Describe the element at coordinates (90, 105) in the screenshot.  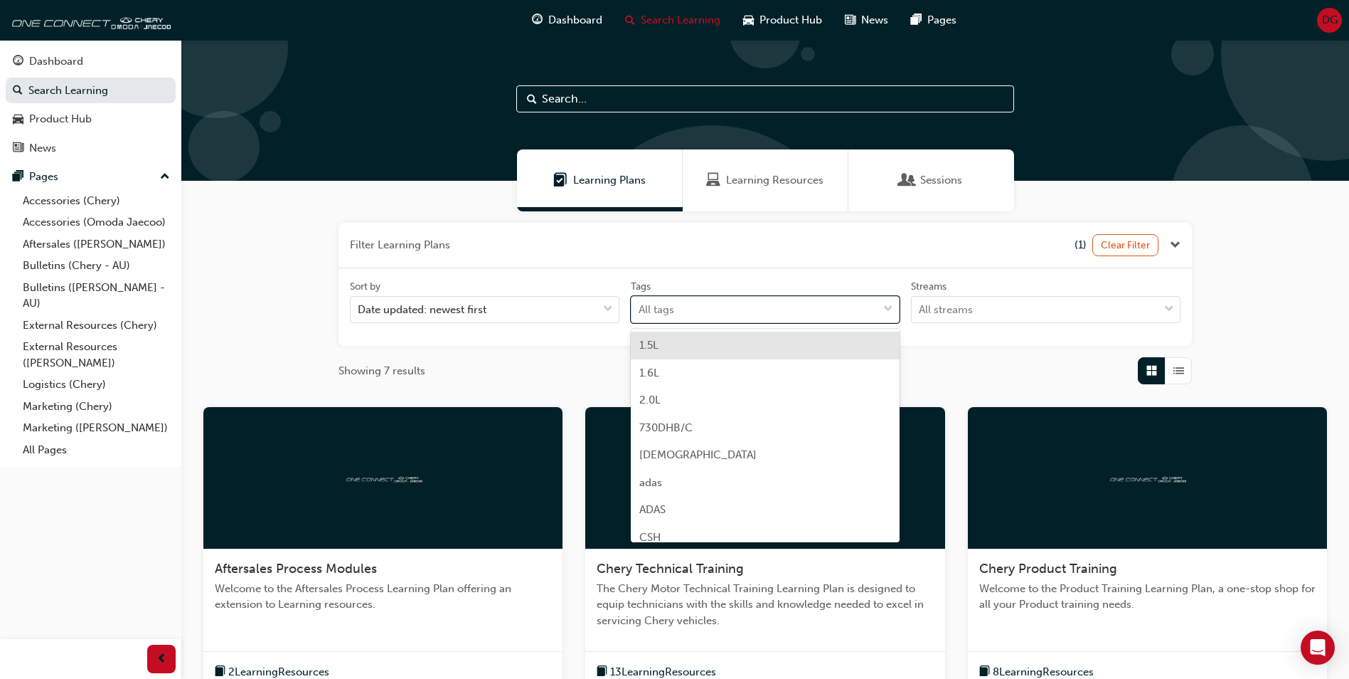
I see `button: DashboardSearch LearningProduct HubNews` at that location.